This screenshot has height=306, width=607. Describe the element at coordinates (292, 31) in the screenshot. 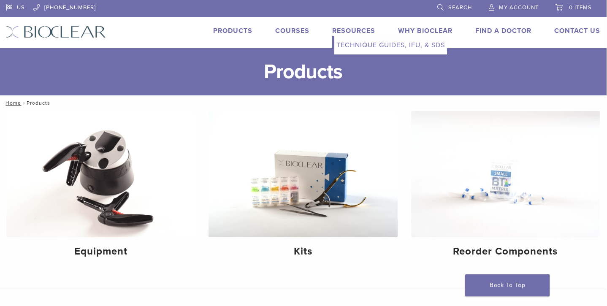

I see `a: Courses` at that location.